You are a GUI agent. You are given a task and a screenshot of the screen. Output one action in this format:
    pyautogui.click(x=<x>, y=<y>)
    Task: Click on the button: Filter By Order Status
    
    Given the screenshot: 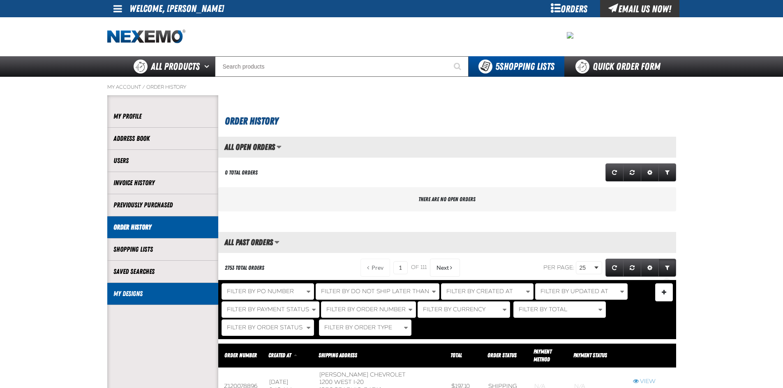 What is the action you would take?
    pyautogui.click(x=268, y=328)
    